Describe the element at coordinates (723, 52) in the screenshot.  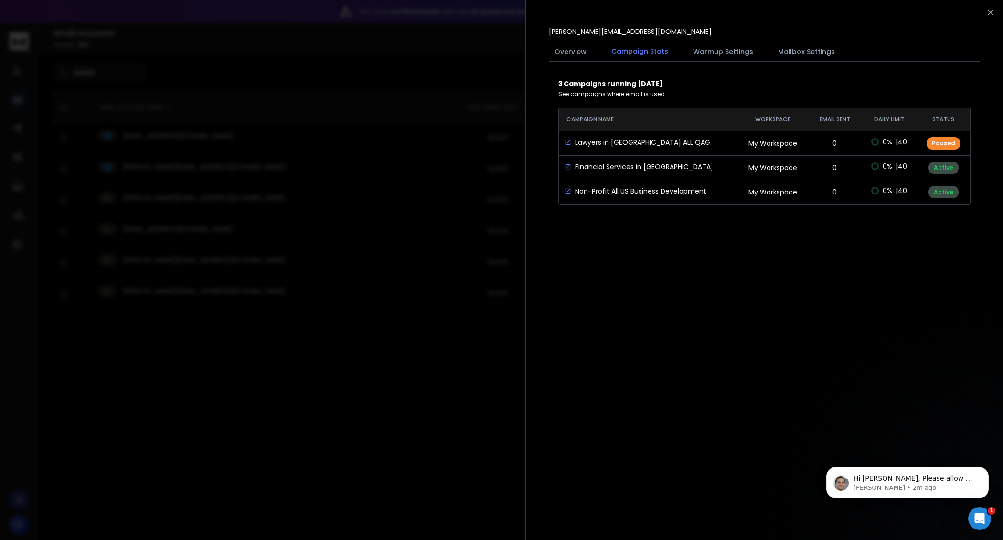
I see `button: Warmup Settings` at that location.